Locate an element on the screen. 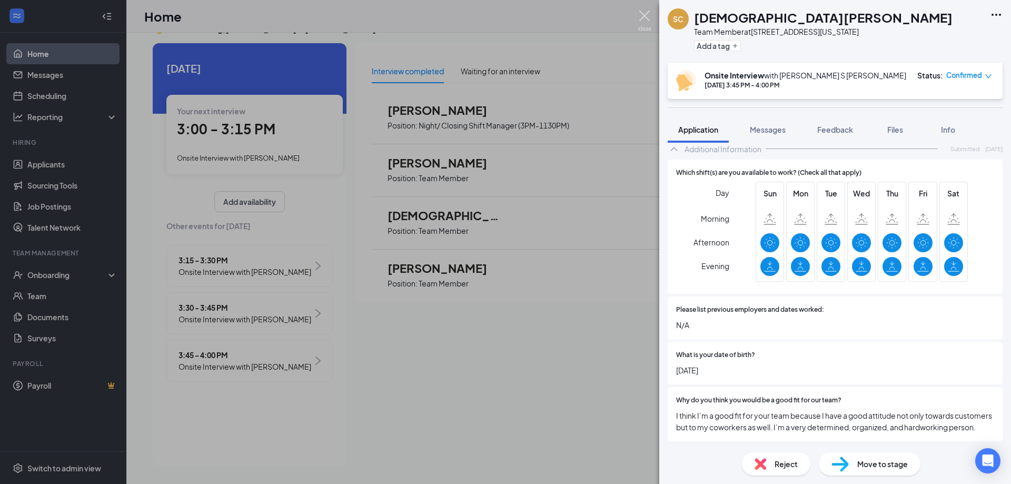 The height and width of the screenshot is (484, 1011). span: Feedback is located at coordinates (835, 129).